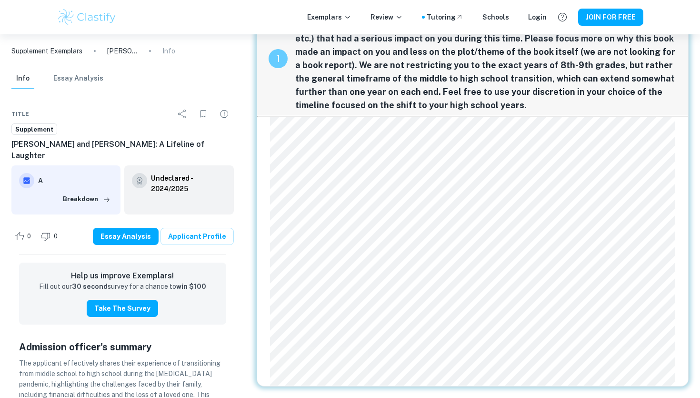 The height and width of the screenshot is (398, 700). I want to click on div: recipe, so click(278, 59).